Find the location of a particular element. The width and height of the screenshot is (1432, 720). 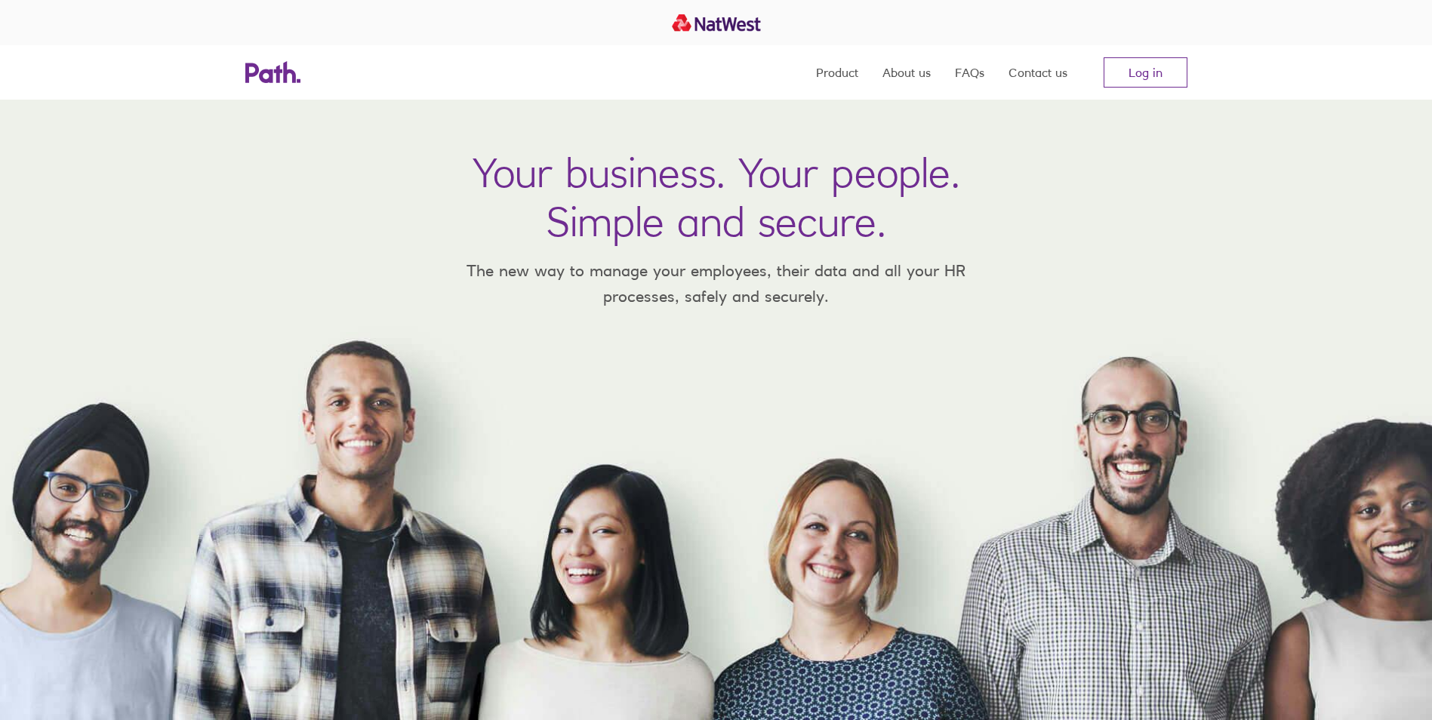

a: About us is located at coordinates (907, 72).